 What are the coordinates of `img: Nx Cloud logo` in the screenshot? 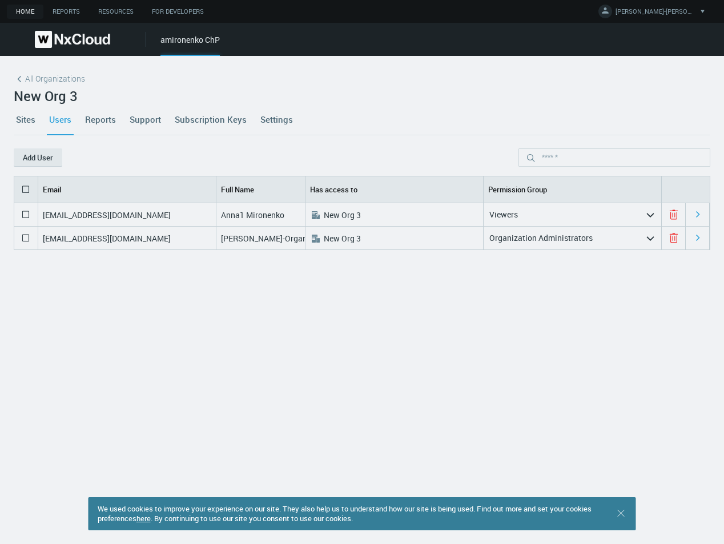 It's located at (72, 39).